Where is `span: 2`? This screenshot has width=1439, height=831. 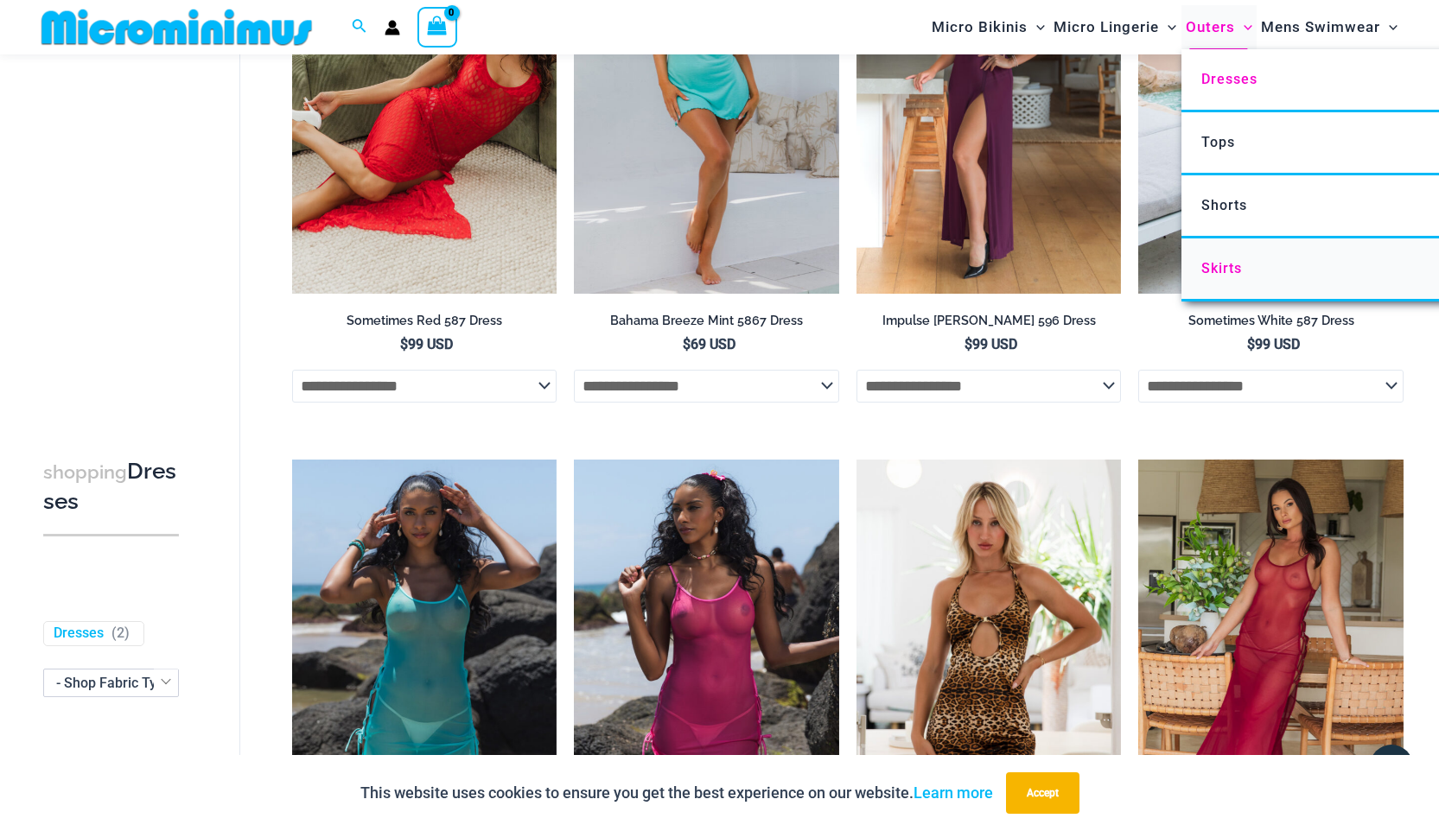
span: 2 is located at coordinates (120, 633).